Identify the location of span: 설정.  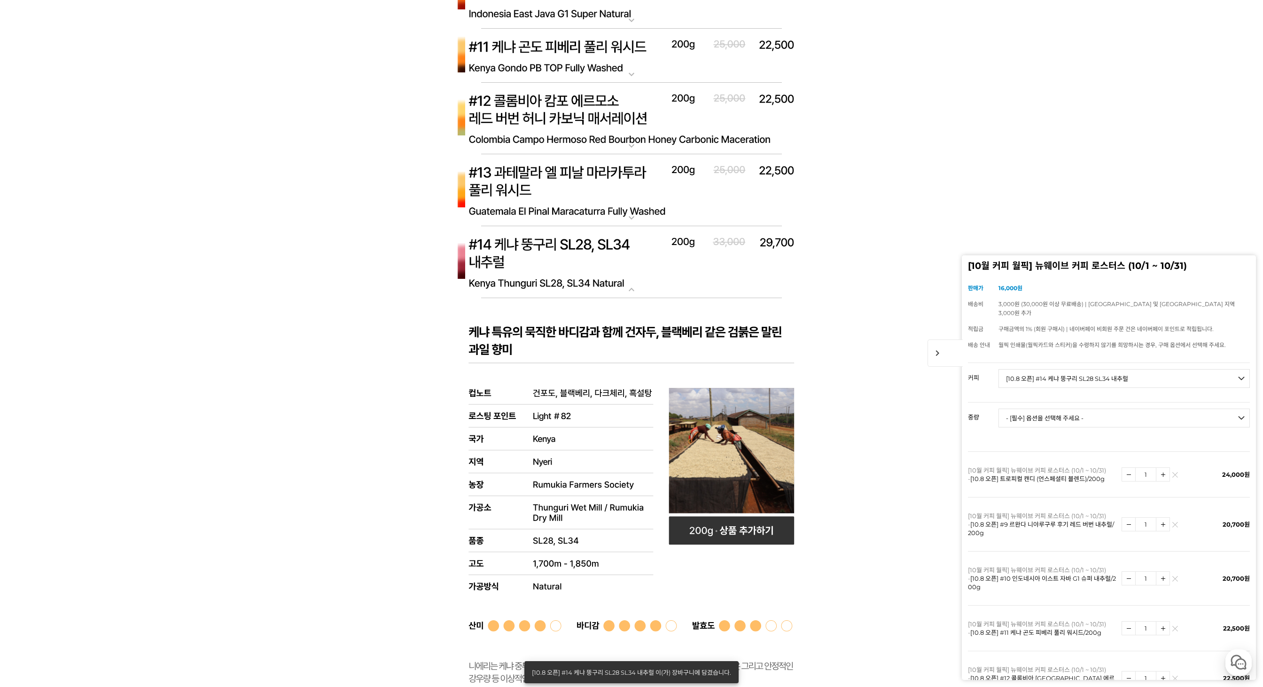
(151, 316).